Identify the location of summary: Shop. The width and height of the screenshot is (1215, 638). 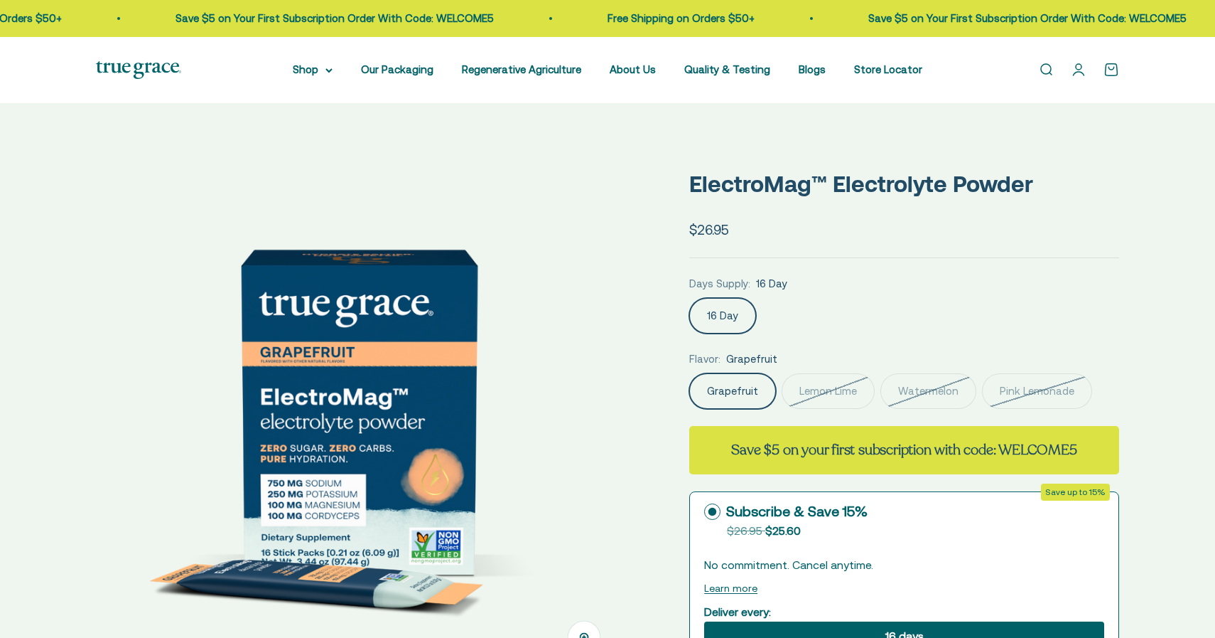
(313, 70).